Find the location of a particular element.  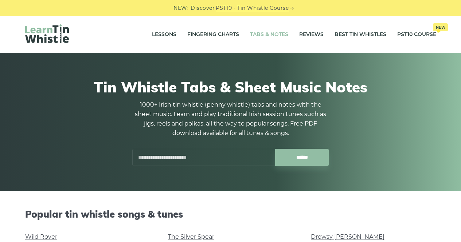

a: Best Tin Whistles is located at coordinates (360, 35).